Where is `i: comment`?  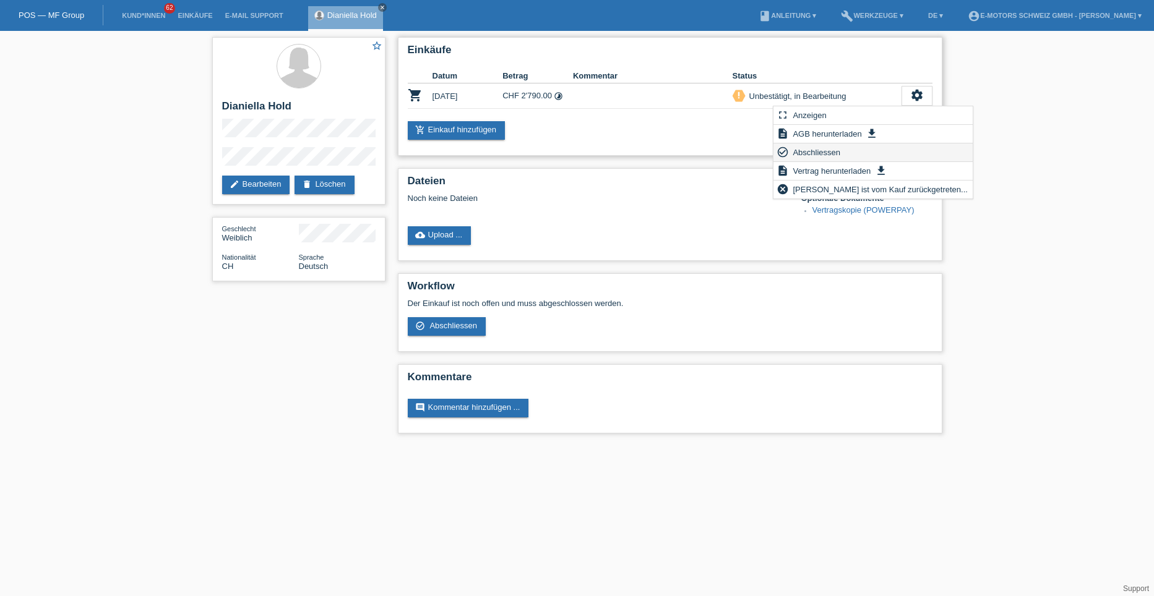 i: comment is located at coordinates (420, 408).